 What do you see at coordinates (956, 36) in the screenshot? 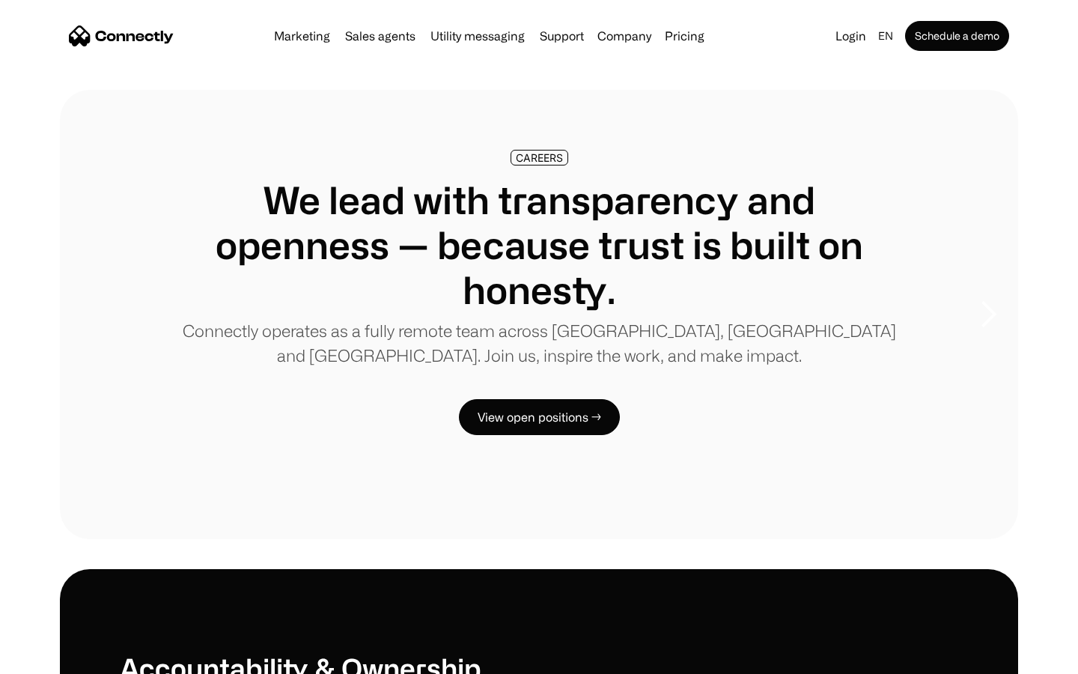
I see `a: Schedule a demo` at bounding box center [956, 36].